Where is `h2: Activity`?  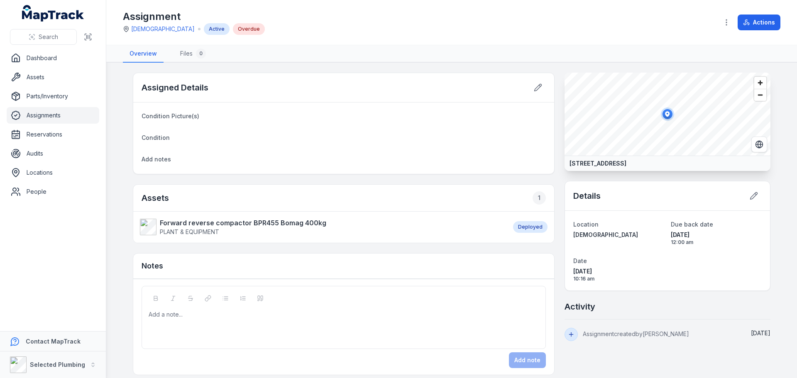
h2: Activity is located at coordinates (580, 307).